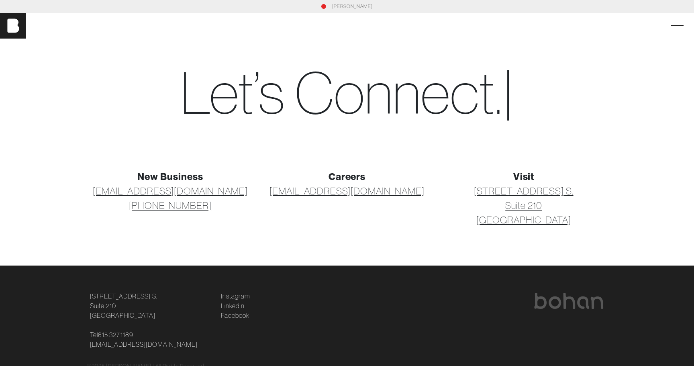  Describe the element at coordinates (151, 339) in the screenshot. I see `p: Tel` at that location.